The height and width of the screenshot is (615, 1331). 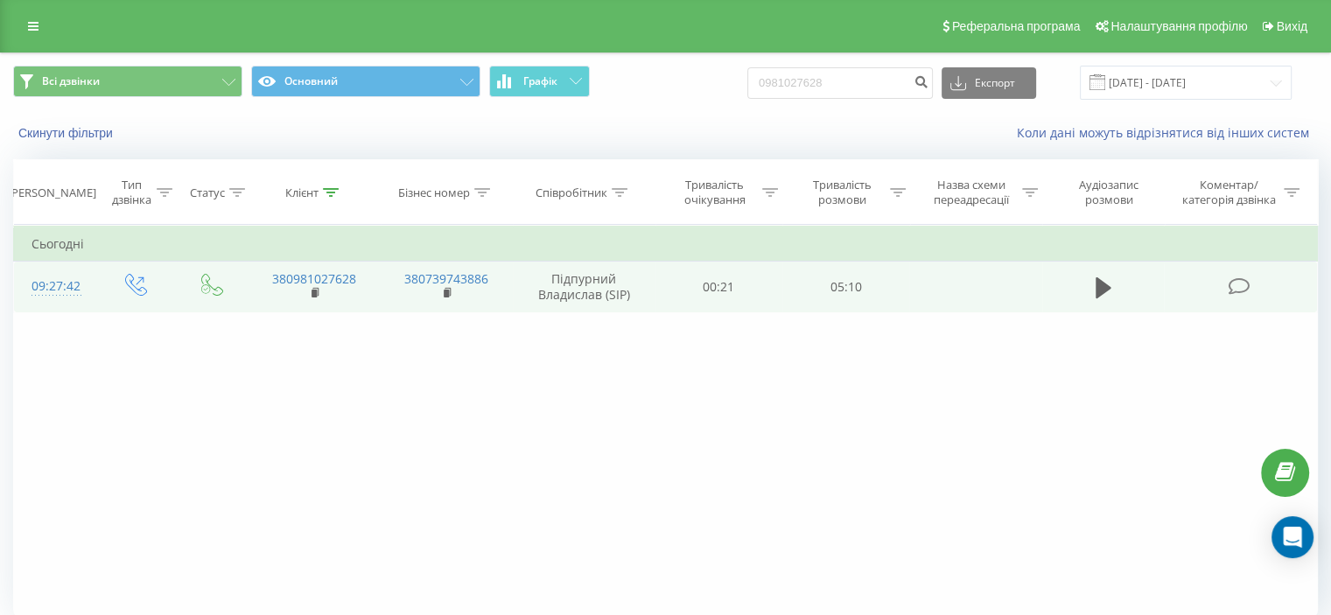 I want to click on span: Реферальна програма, so click(x=1016, y=26).